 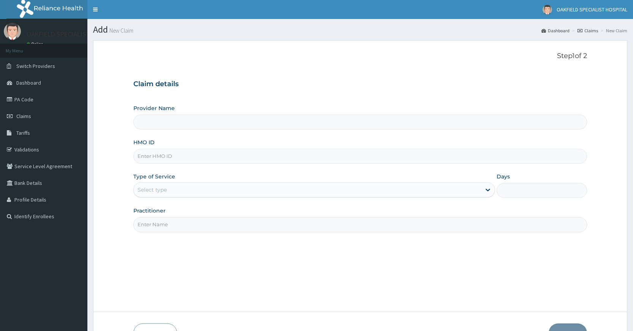 What do you see at coordinates (154, 177) in the screenshot?
I see `label: Type of Service` at bounding box center [154, 177].